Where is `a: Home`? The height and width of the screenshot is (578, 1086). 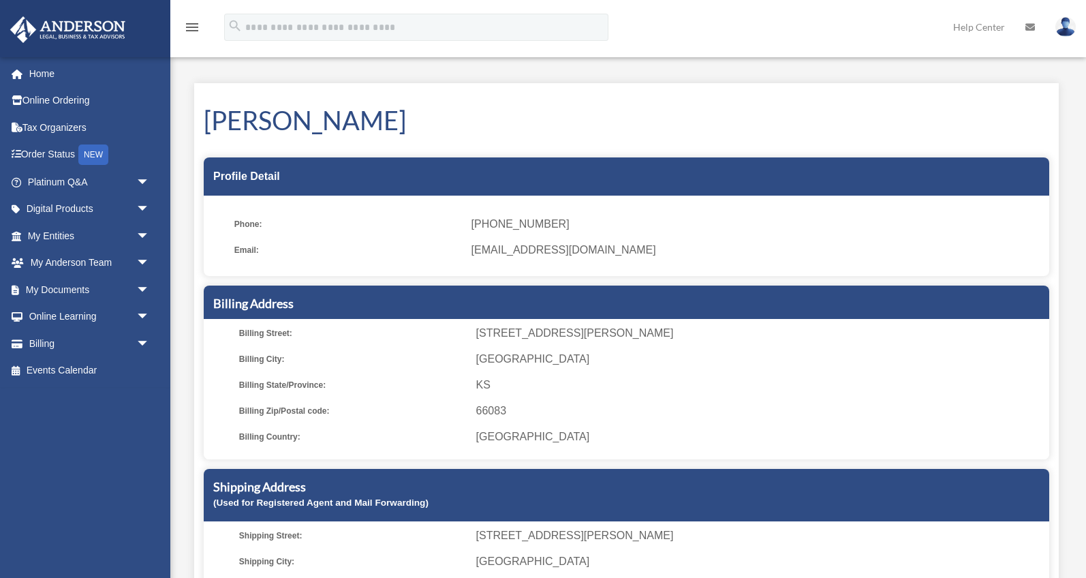
a: Home is located at coordinates (90, 74).